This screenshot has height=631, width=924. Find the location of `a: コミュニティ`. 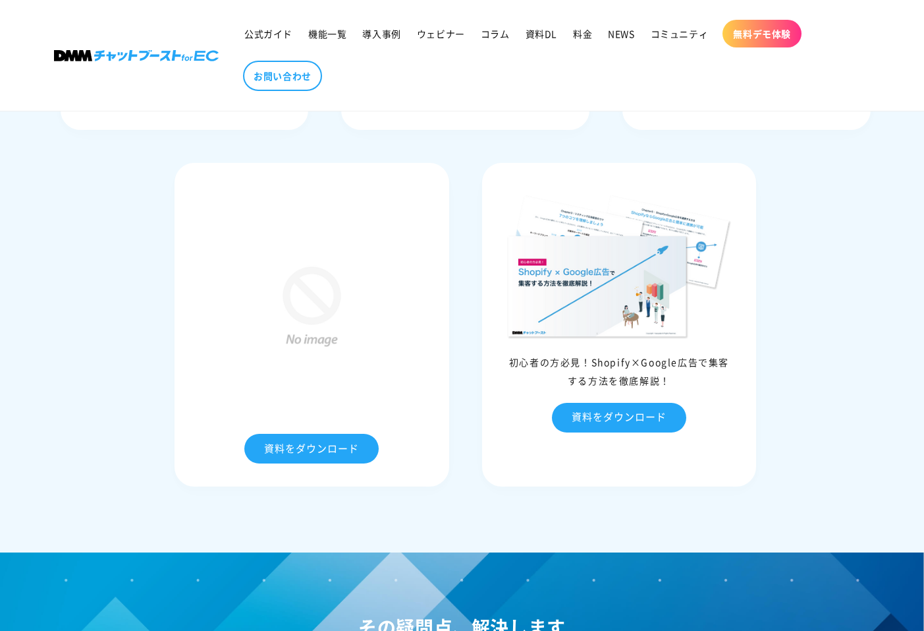

a: コミュニティ is located at coordinates (680, 34).